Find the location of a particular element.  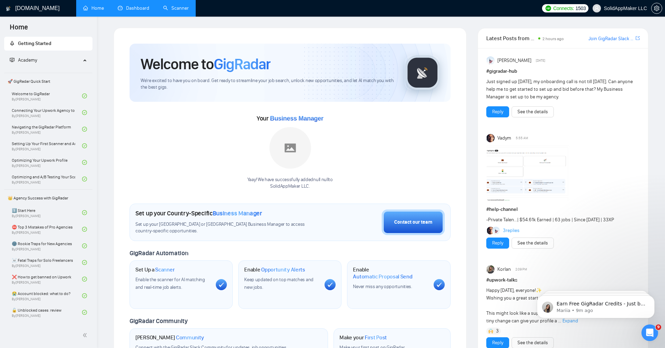

span: Connects: is located at coordinates (563, 8).